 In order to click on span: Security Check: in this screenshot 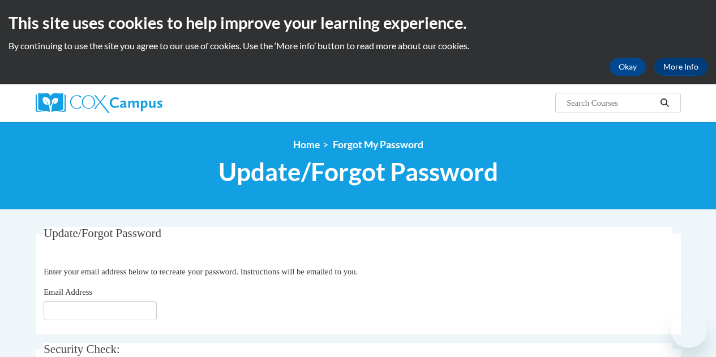, I will do `click(81, 349)`.